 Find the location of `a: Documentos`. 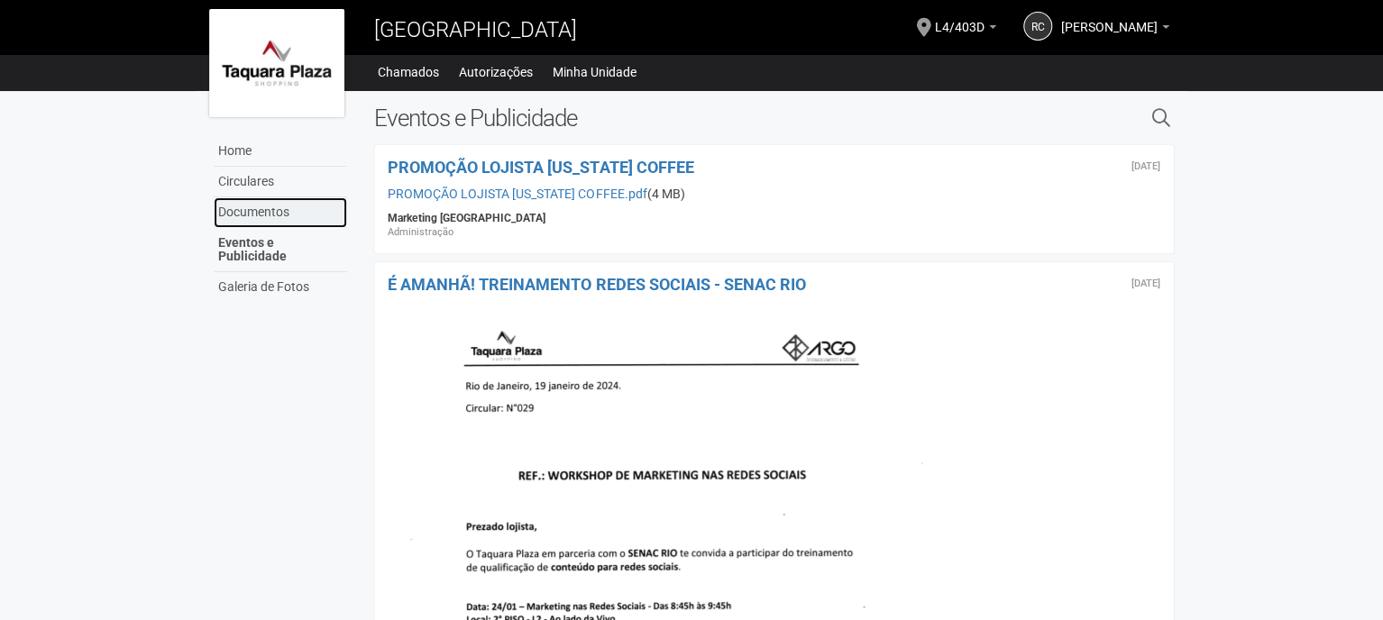

a: Documentos is located at coordinates (280, 213).